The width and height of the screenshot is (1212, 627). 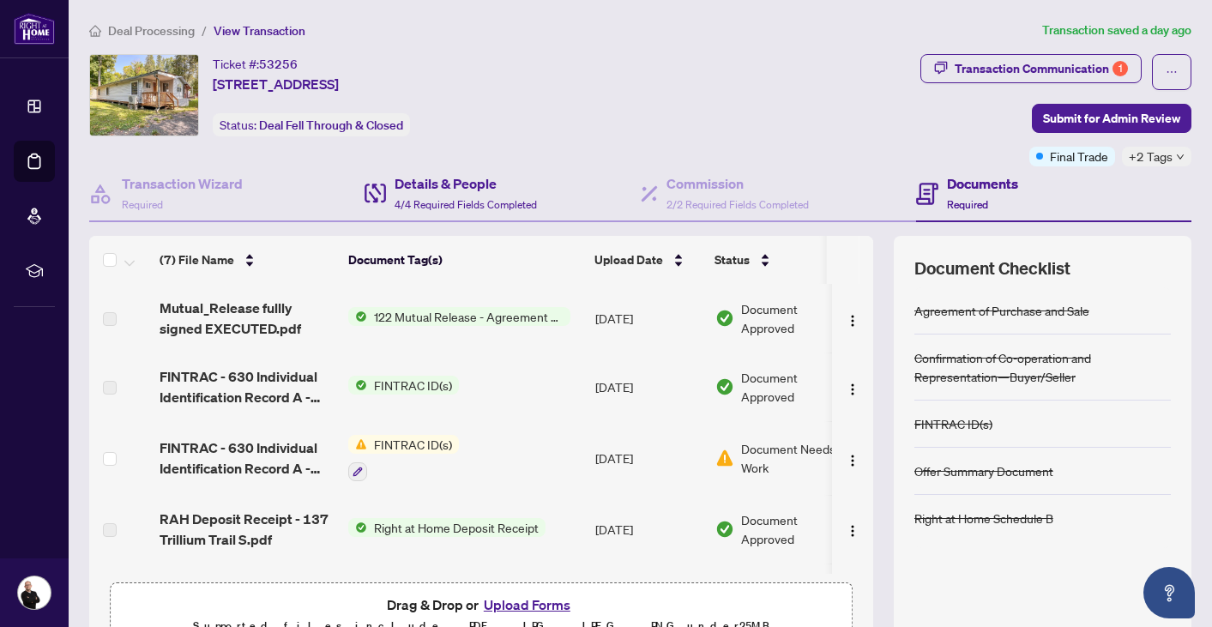 I want to click on span: Document Needs Work, so click(x=794, y=458).